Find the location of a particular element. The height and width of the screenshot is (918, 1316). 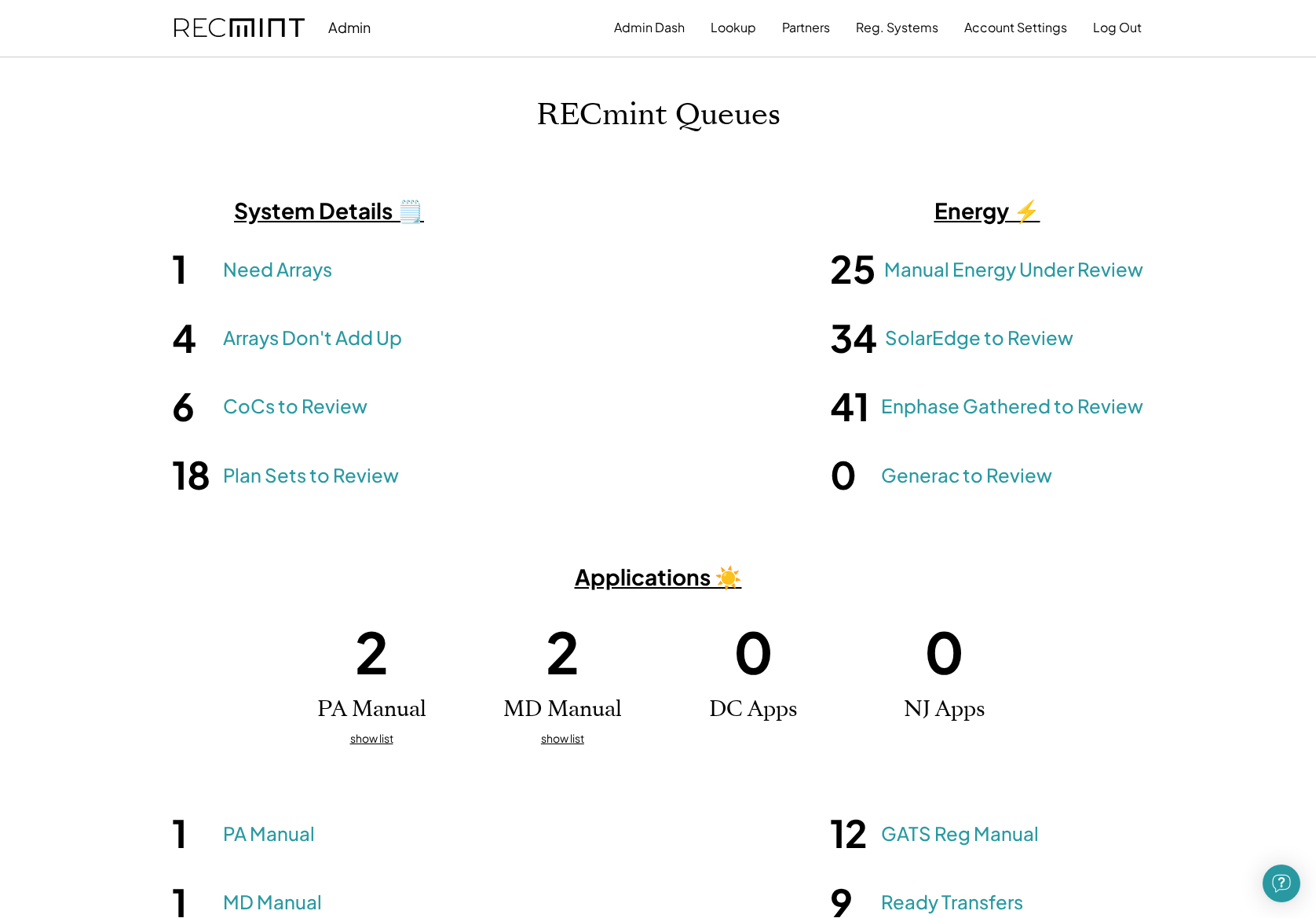

button: Account Settings is located at coordinates (1016, 28).